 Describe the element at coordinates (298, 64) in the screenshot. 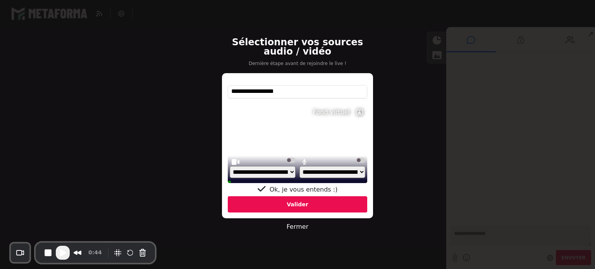

I see `p: Dernière étape avant de rejoindre le live !` at that location.